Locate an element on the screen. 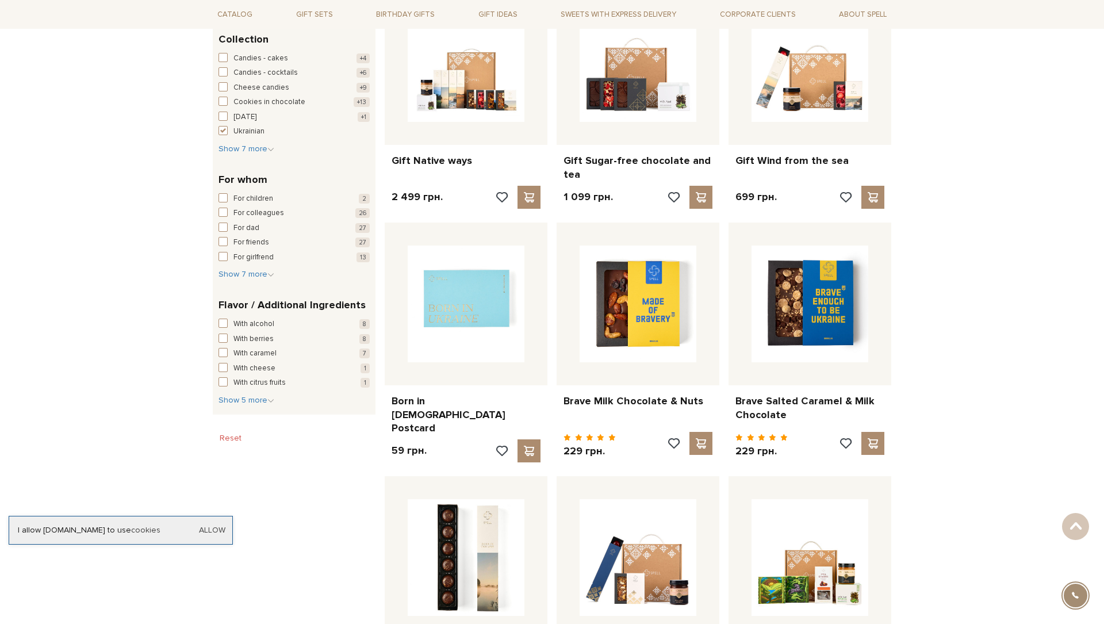 The width and height of the screenshot is (1104, 624). span: With berries is located at coordinates (254, 339).